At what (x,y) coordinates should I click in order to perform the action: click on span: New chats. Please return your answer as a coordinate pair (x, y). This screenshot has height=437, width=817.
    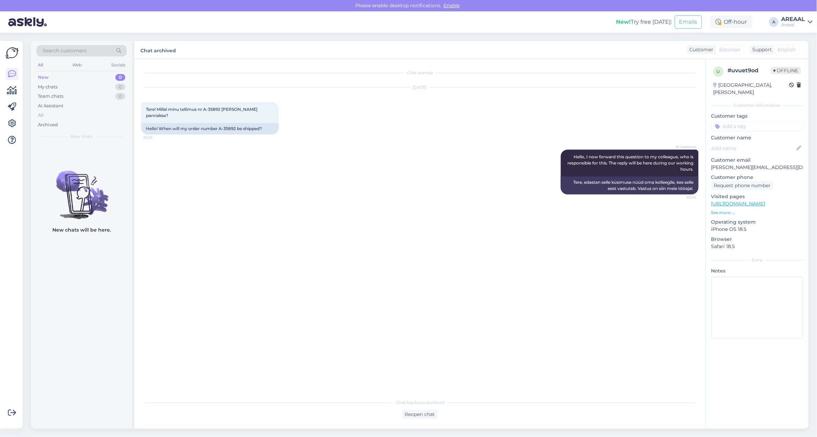
    Looking at the image, I should click on (82, 137).